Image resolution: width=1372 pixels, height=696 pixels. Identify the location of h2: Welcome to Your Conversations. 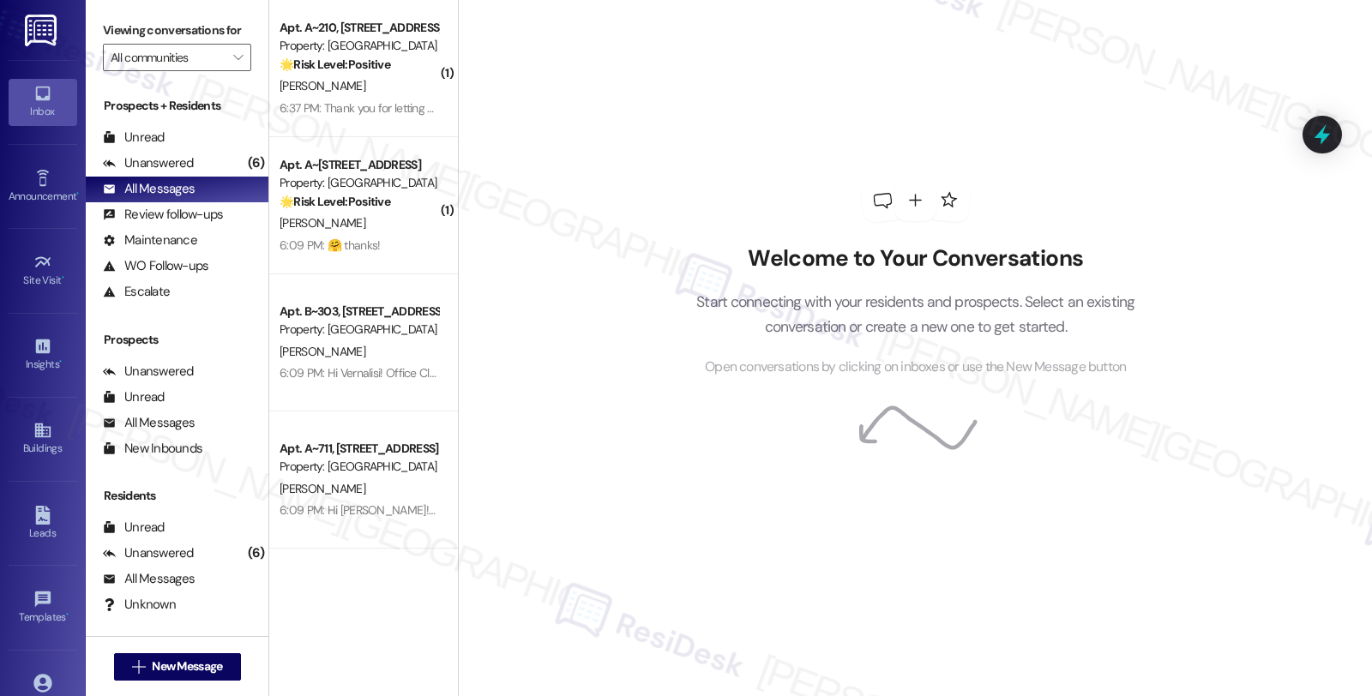
(916, 259).